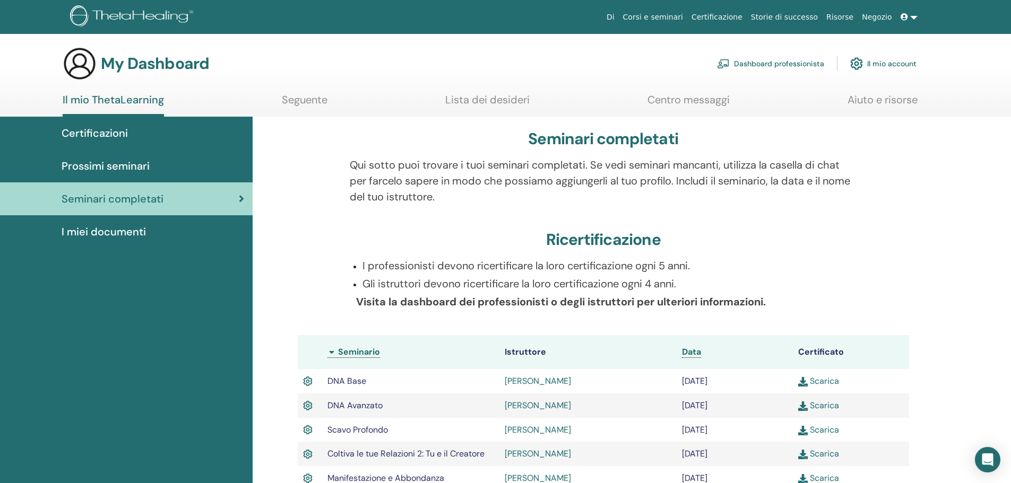 The width and height of the screenshot is (1011, 483). I want to click on span: Scavo Profondo, so click(358, 430).